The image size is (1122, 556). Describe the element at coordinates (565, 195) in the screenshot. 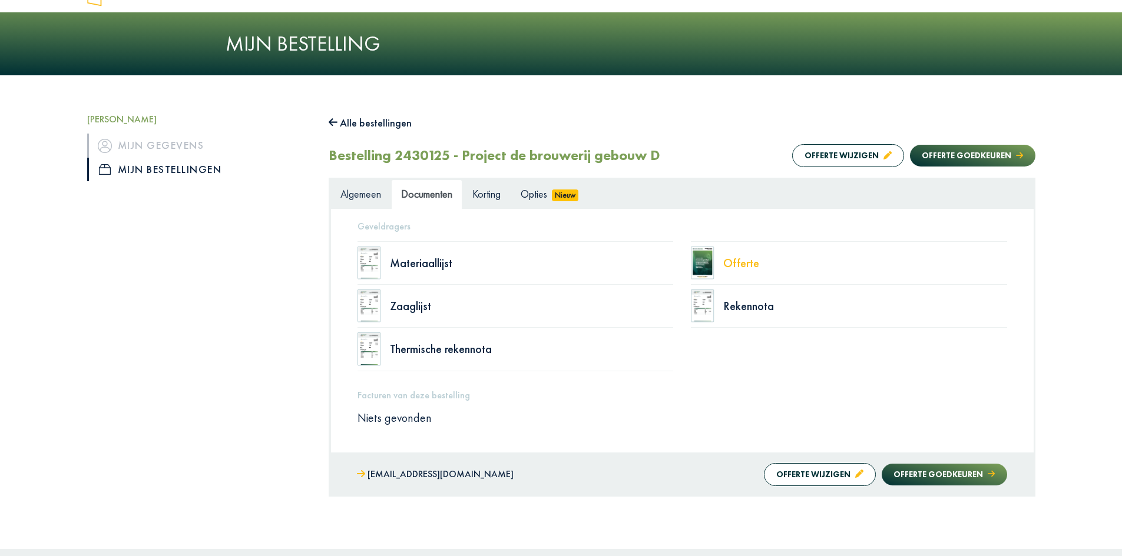

I see `span: Nieuw` at that location.